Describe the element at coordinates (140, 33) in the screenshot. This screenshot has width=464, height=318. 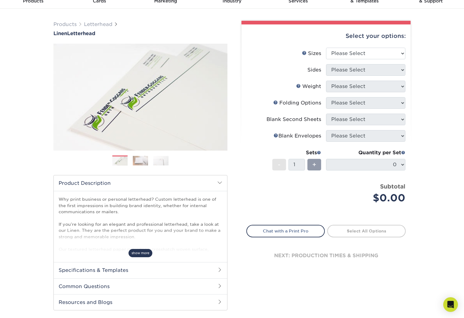
I see `a: LinenLetterhead` at that location.